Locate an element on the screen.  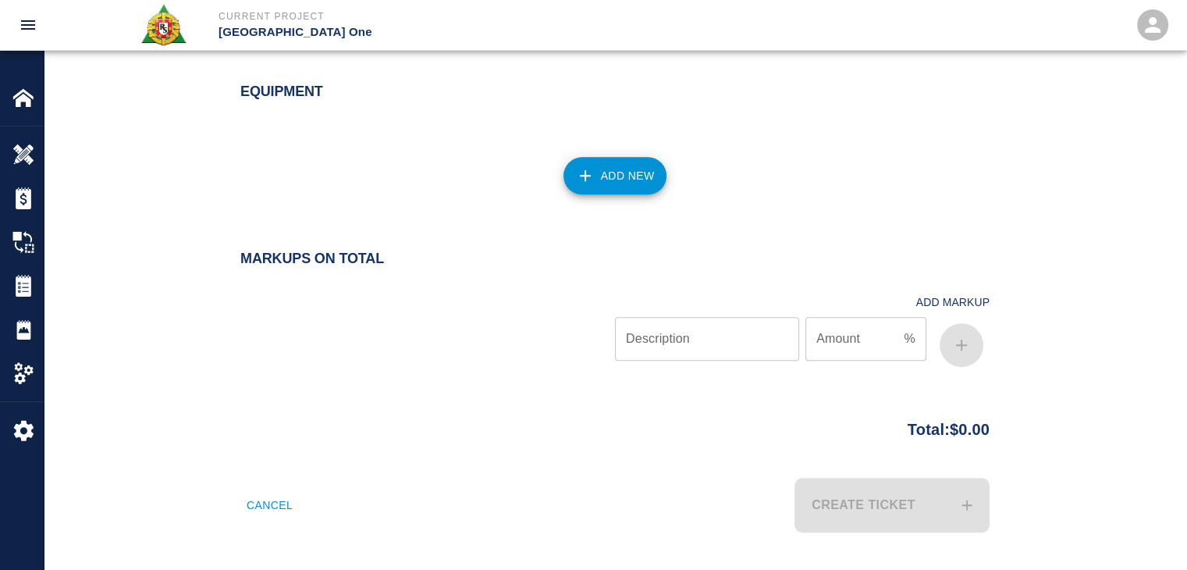
div: Chat Widget is located at coordinates (1148, 532).